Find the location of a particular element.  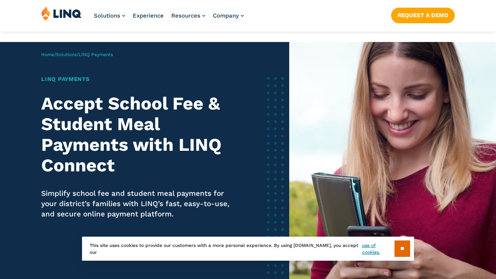

span: Solutions is located at coordinates (107, 16).